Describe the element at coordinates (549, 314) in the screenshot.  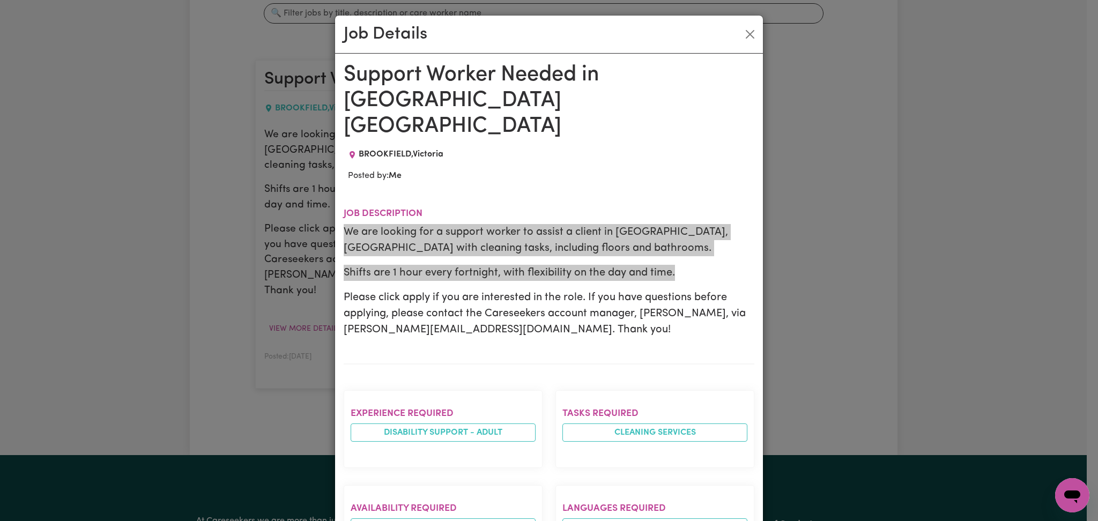
I see `p: Please click apply if you are interested in the role. If you have questions before applying, plea...` at that location.